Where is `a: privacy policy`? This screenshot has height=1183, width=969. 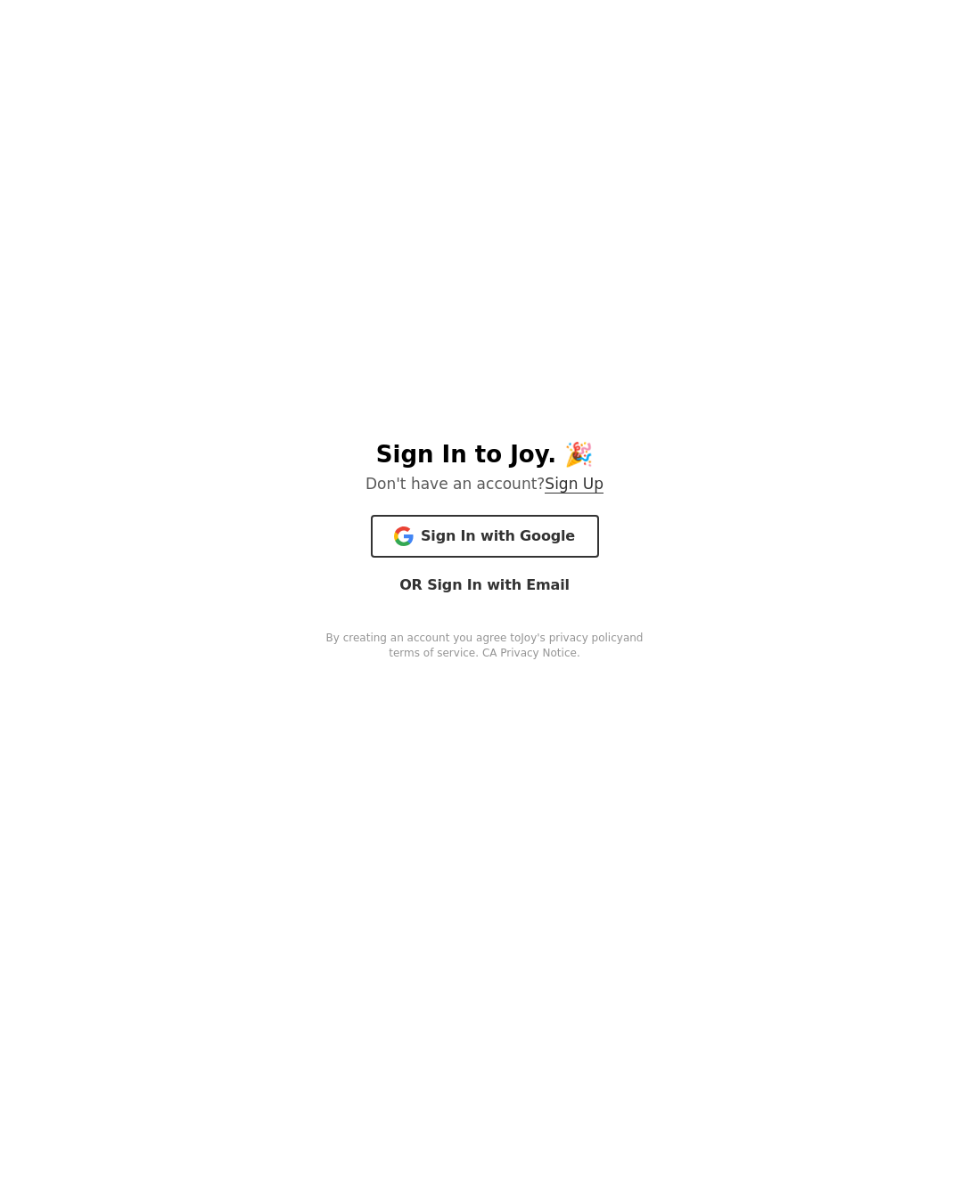 a: privacy policy is located at coordinates (585, 638).